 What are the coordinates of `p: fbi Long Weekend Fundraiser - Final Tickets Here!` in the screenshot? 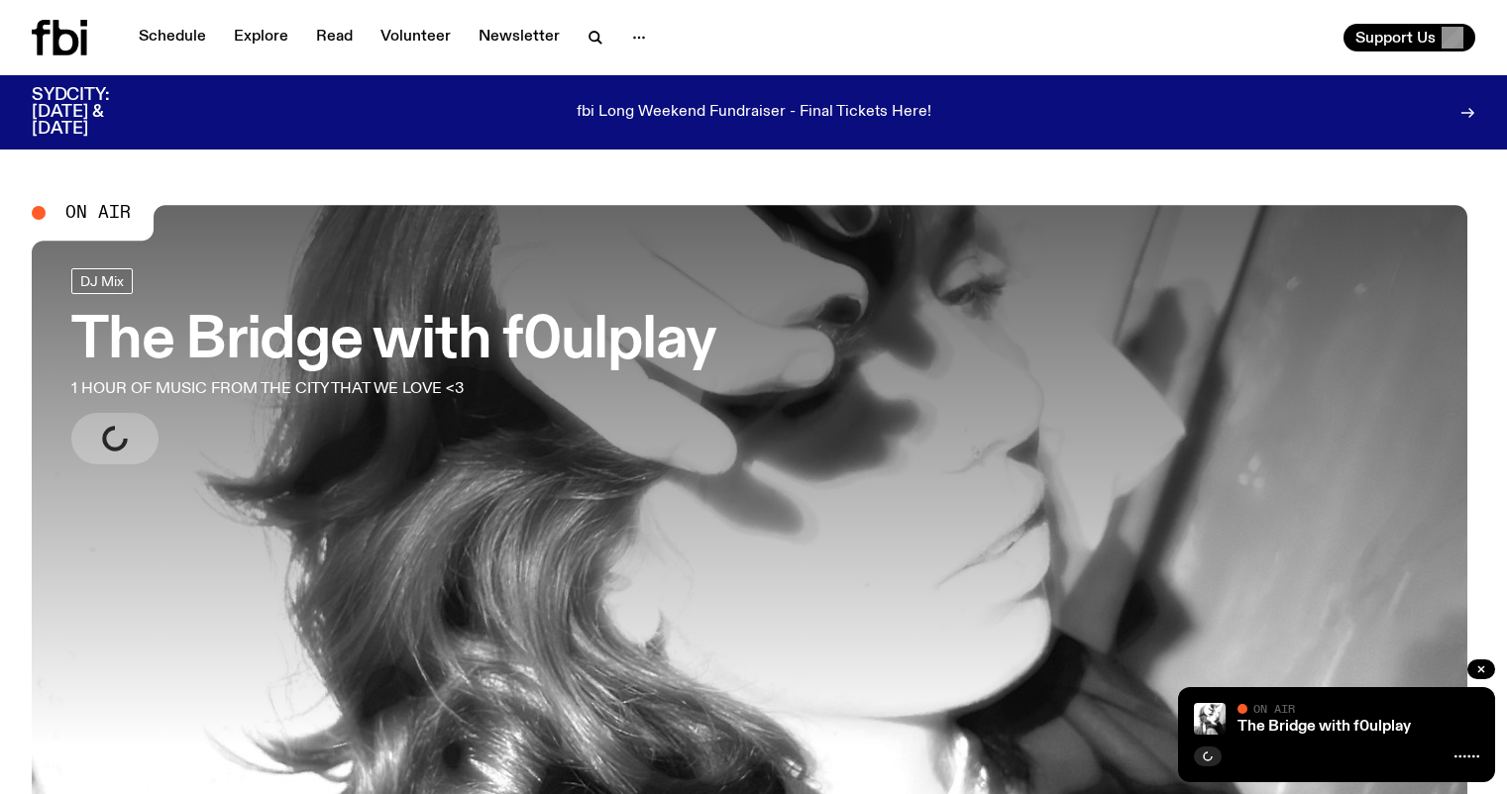 It's located at (754, 113).